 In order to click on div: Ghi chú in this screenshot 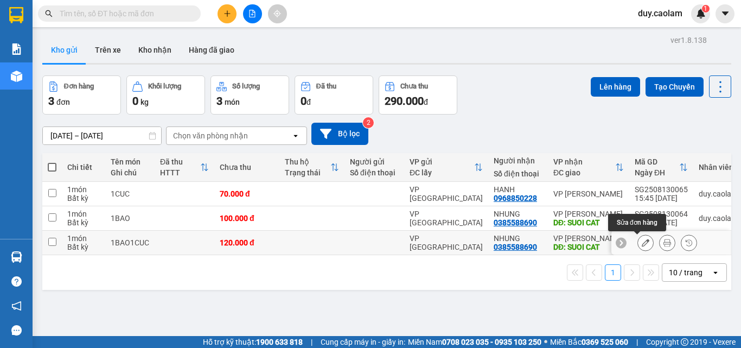, I will do `click(130, 172)`.